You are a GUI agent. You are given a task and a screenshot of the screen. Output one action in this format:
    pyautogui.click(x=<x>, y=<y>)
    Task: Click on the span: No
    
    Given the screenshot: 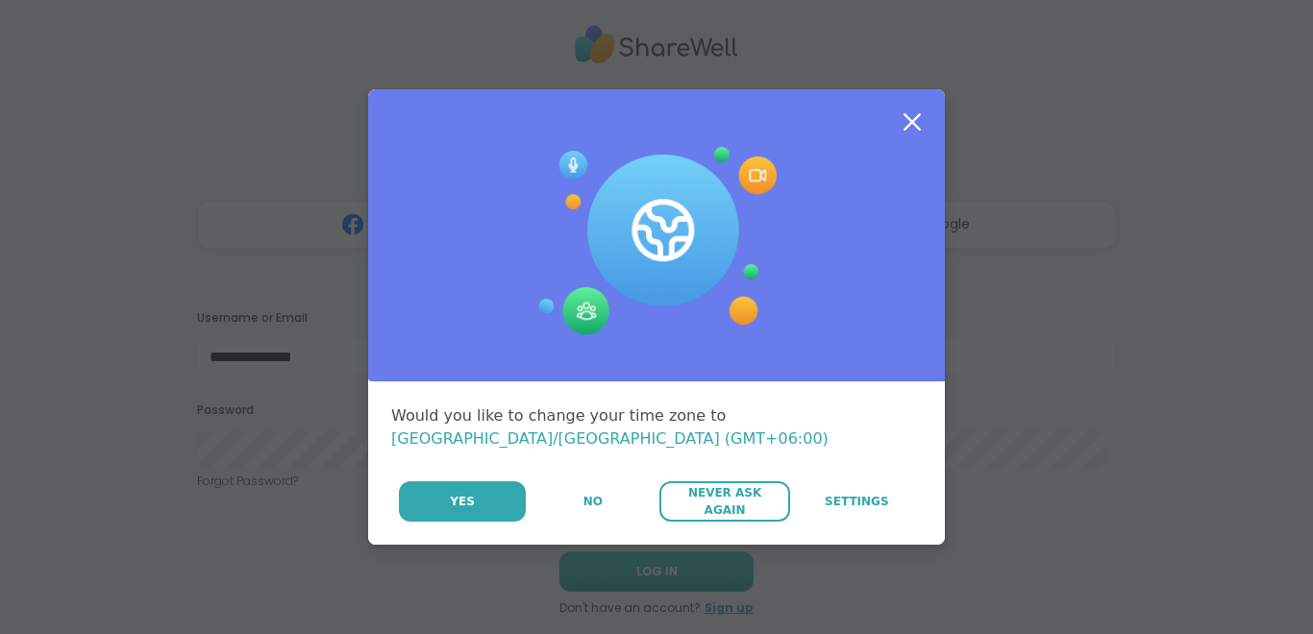 What is the action you would take?
    pyautogui.click(x=593, y=502)
    